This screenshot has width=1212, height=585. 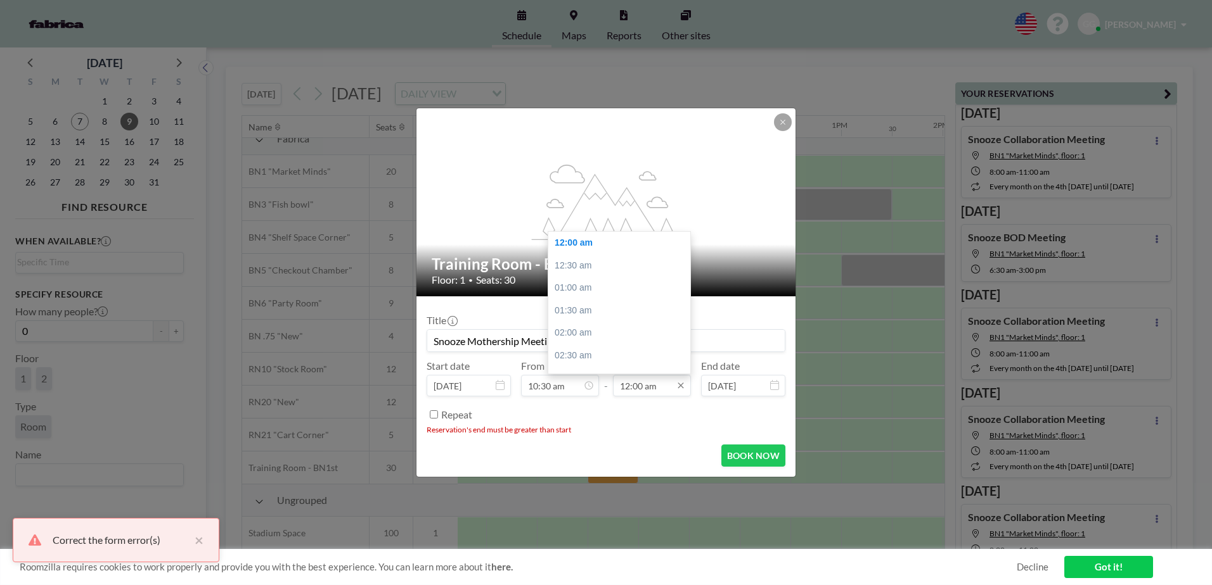 I want to click on button: BOOK NOW, so click(x=753, y=456).